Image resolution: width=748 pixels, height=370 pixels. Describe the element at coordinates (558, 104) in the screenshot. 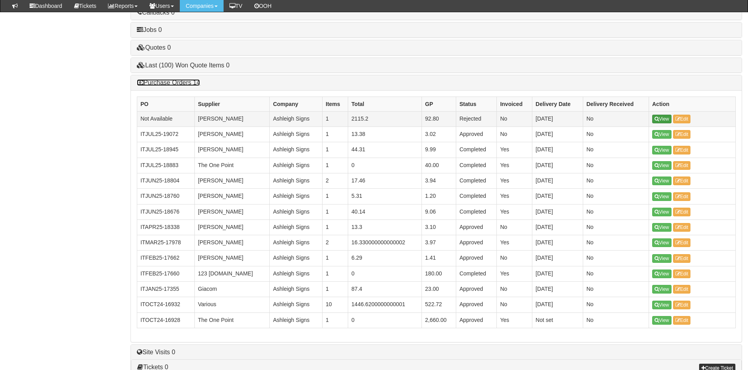

I see `th: Delivery Date` at that location.